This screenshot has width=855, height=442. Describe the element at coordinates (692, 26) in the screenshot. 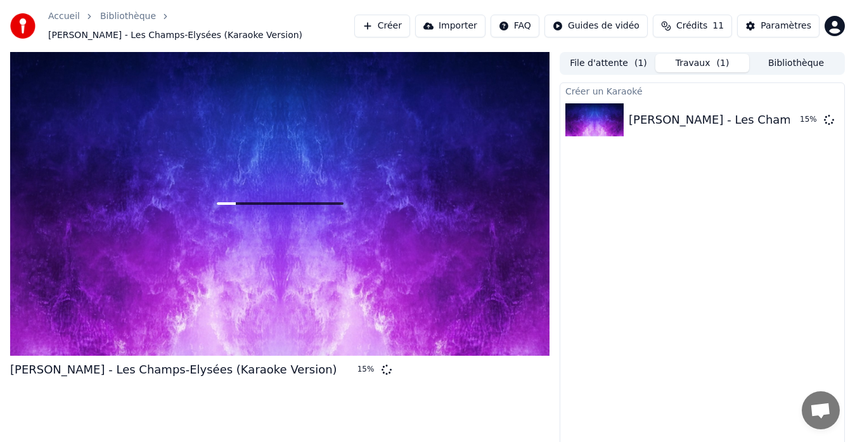

I see `button: Crédits11` at that location.